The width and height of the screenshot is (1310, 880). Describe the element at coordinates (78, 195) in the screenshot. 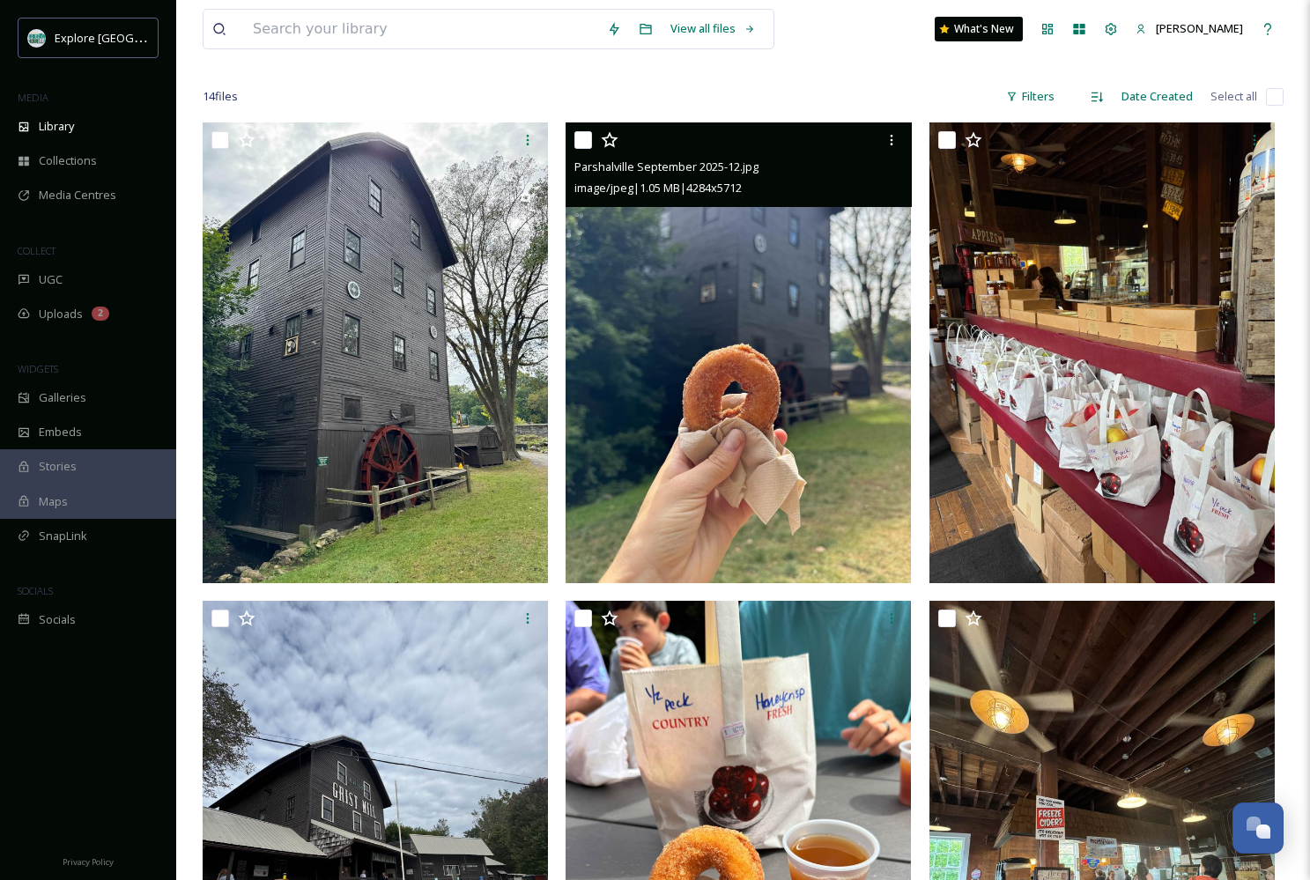

I see `span: Media Centres` at that location.